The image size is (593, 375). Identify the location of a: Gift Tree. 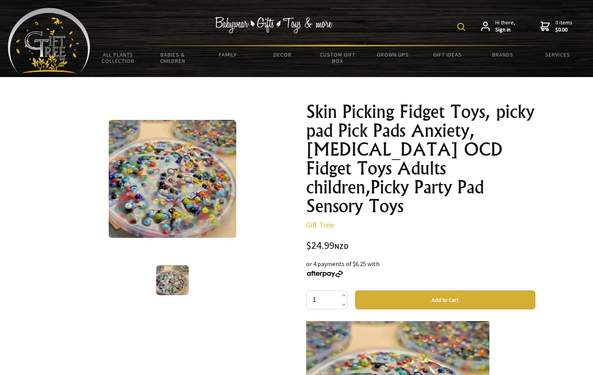
(320, 224).